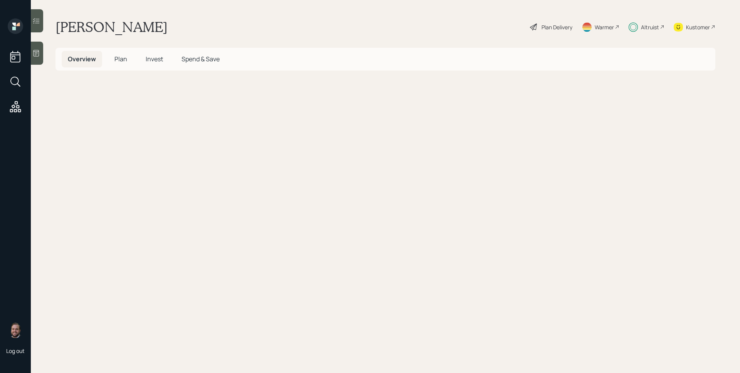 The width and height of the screenshot is (740, 373). I want to click on span: Spend & Save, so click(200, 59).